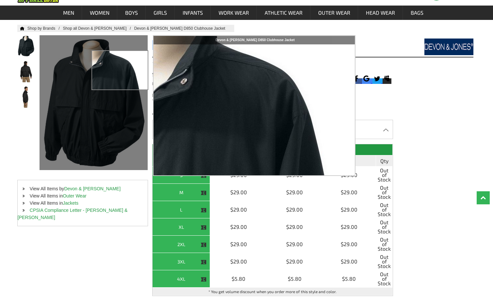 This screenshot has width=493, height=299. Describe the element at coordinates (272, 114) in the screenshot. I see `h3: Available Colors ( 6 colors )` at that location.